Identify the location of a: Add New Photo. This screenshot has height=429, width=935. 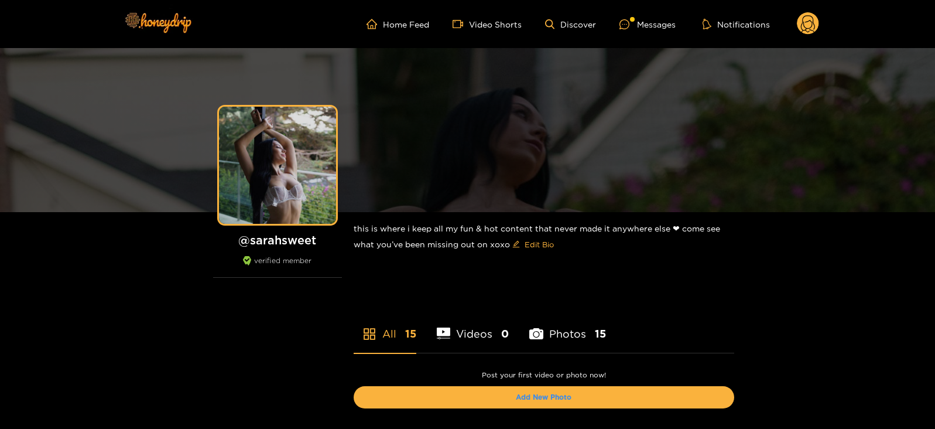
(543, 396).